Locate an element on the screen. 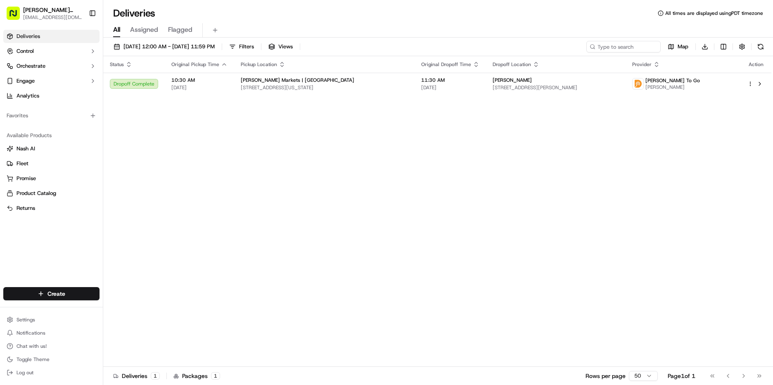 The height and width of the screenshot is (385, 773). button: Settings is located at coordinates (51, 319).